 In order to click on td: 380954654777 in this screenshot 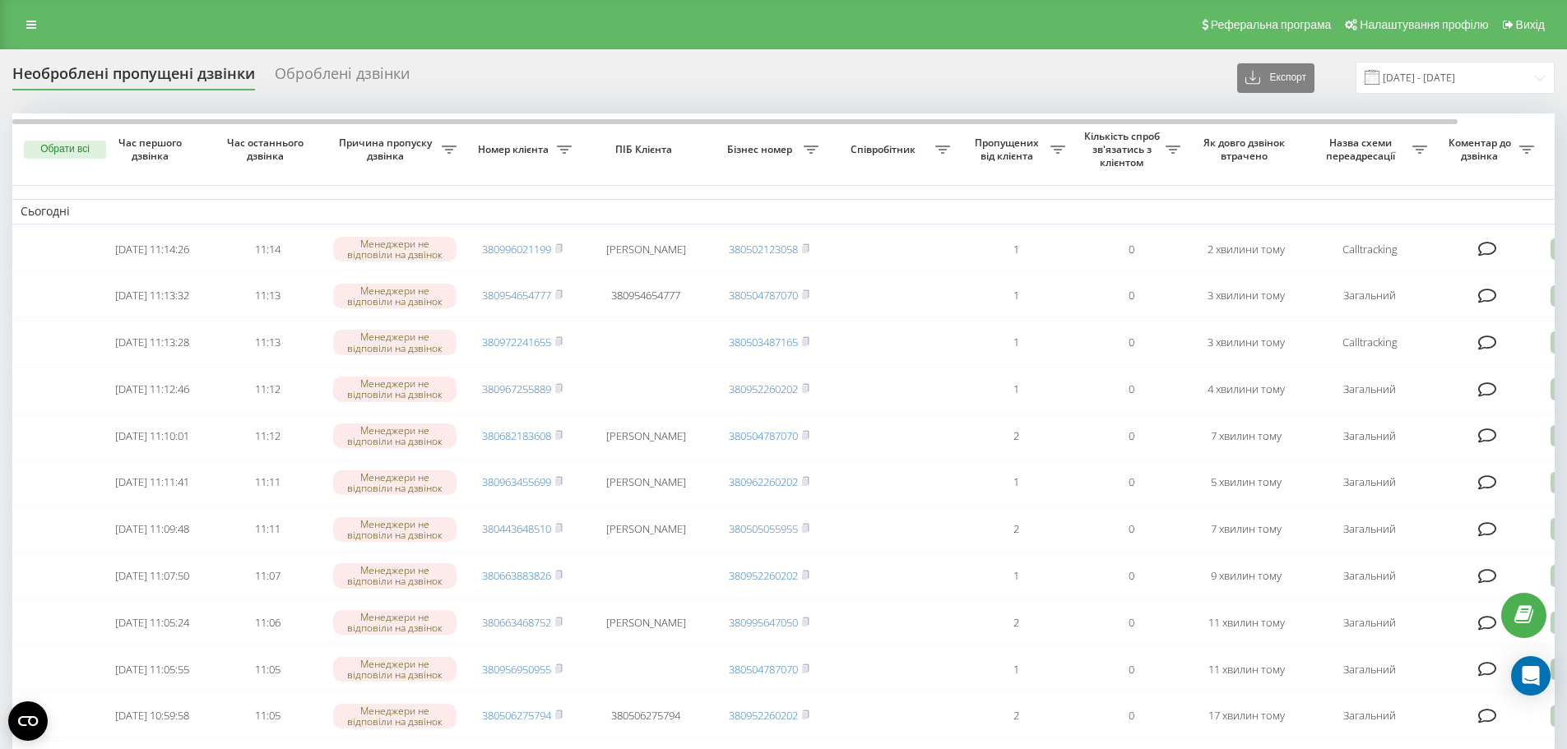, I will do `click(646, 295)`.